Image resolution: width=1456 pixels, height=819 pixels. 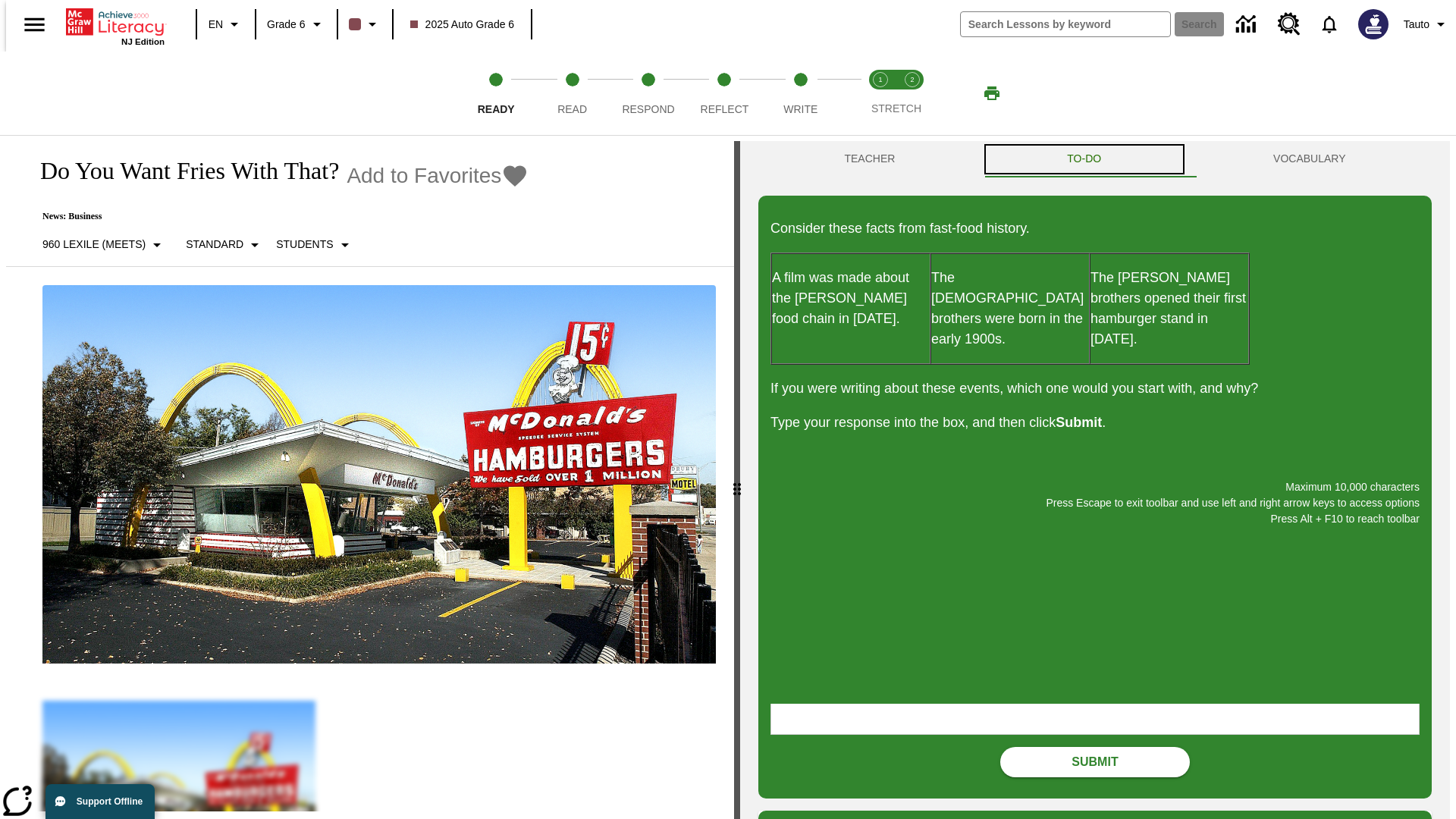 I want to click on p: 960 Lexile (Meets), so click(x=94, y=244).